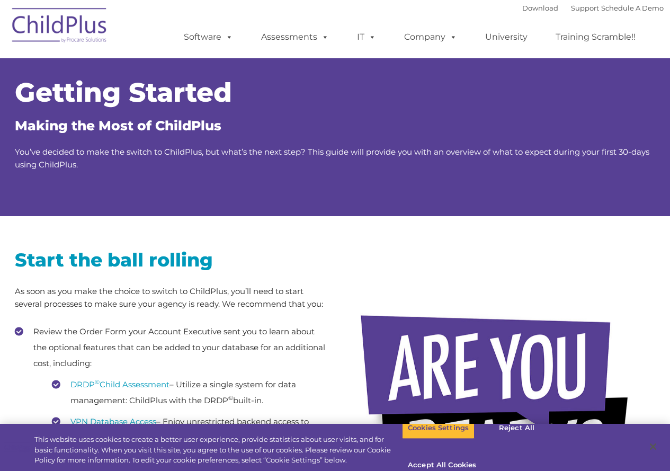 Image resolution: width=670 pixels, height=471 pixels. I want to click on a: Support, so click(585, 8).